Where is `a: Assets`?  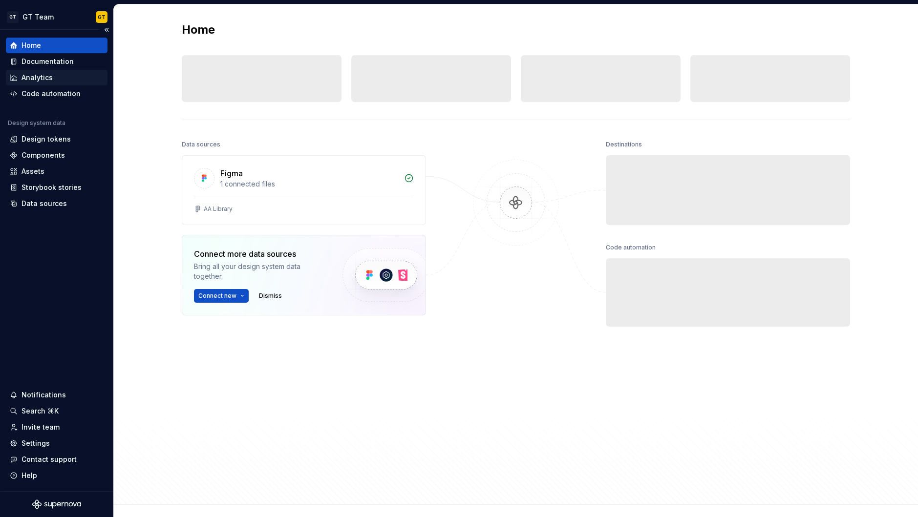 a: Assets is located at coordinates (57, 171).